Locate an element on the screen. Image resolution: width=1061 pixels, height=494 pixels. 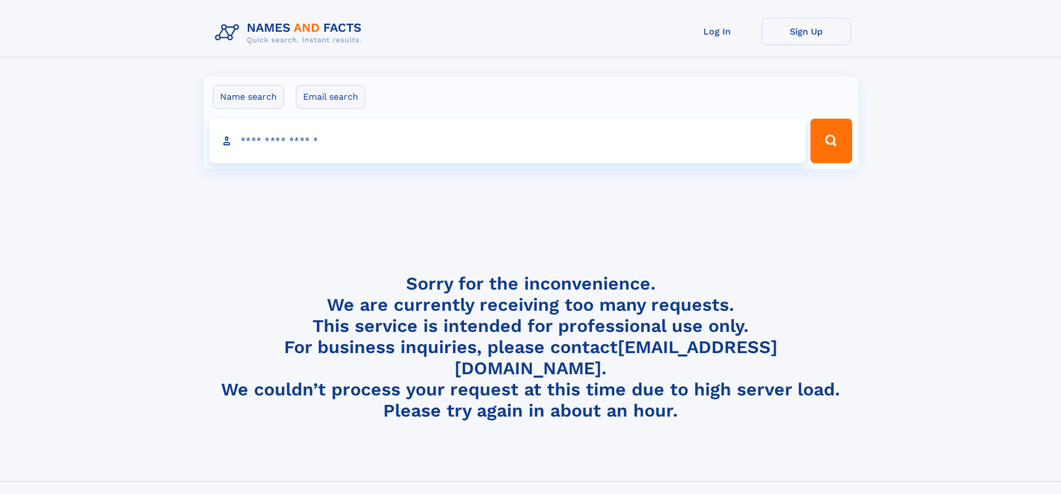
label: Email search is located at coordinates (330, 97).